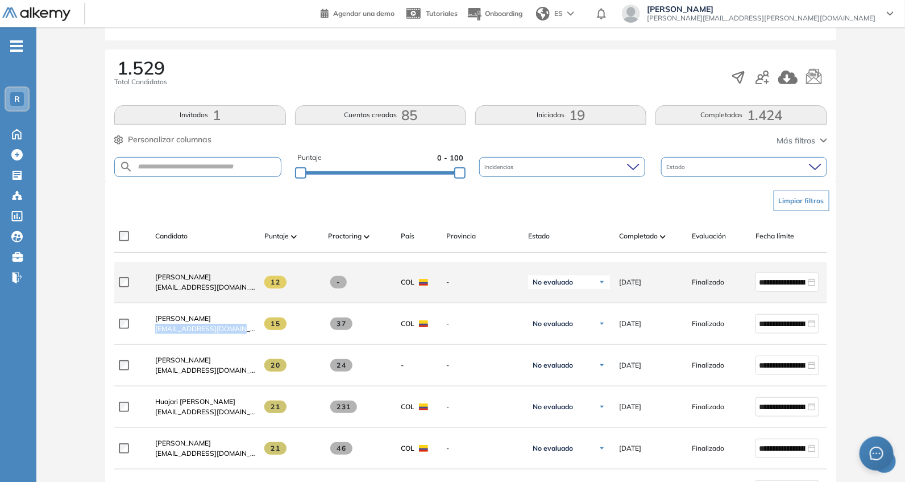 The width and height of the screenshot is (905, 482). What do you see at coordinates (380, 115) in the screenshot?
I see `button: Cuentas creadas85` at bounding box center [380, 115].